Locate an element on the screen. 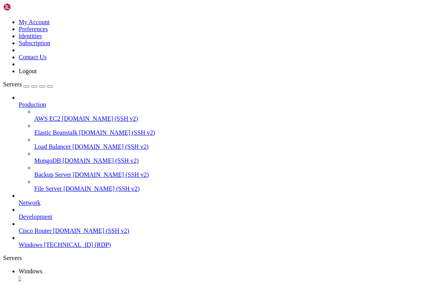 This screenshot has width=434, height=285. span: File Server is located at coordinates (48, 188).